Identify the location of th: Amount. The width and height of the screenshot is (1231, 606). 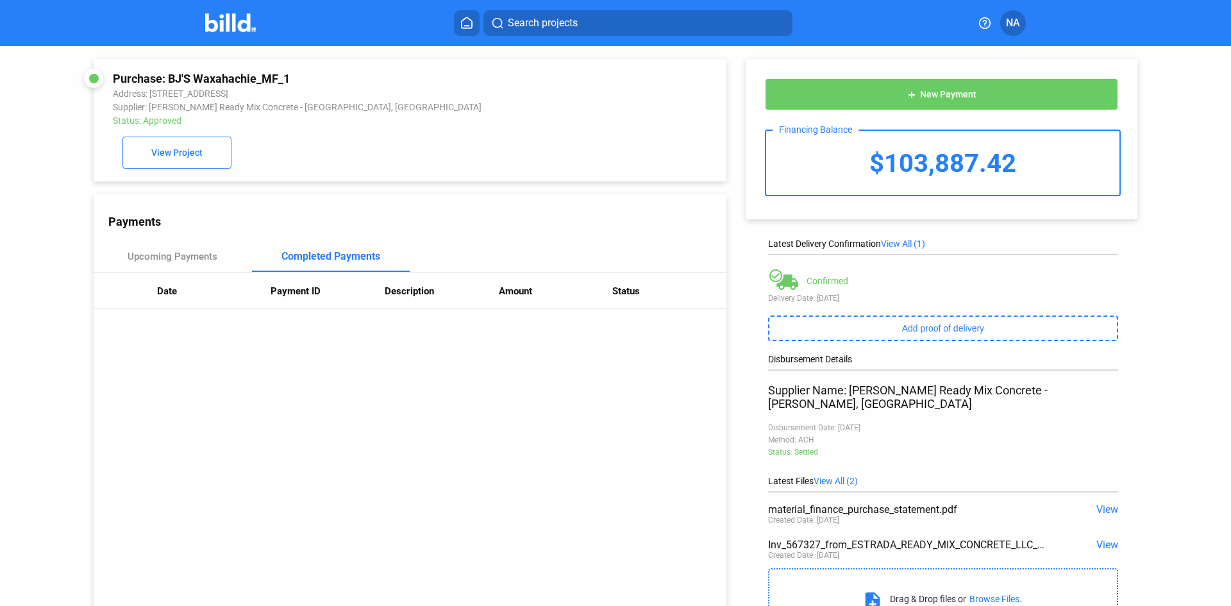
(556, 291).